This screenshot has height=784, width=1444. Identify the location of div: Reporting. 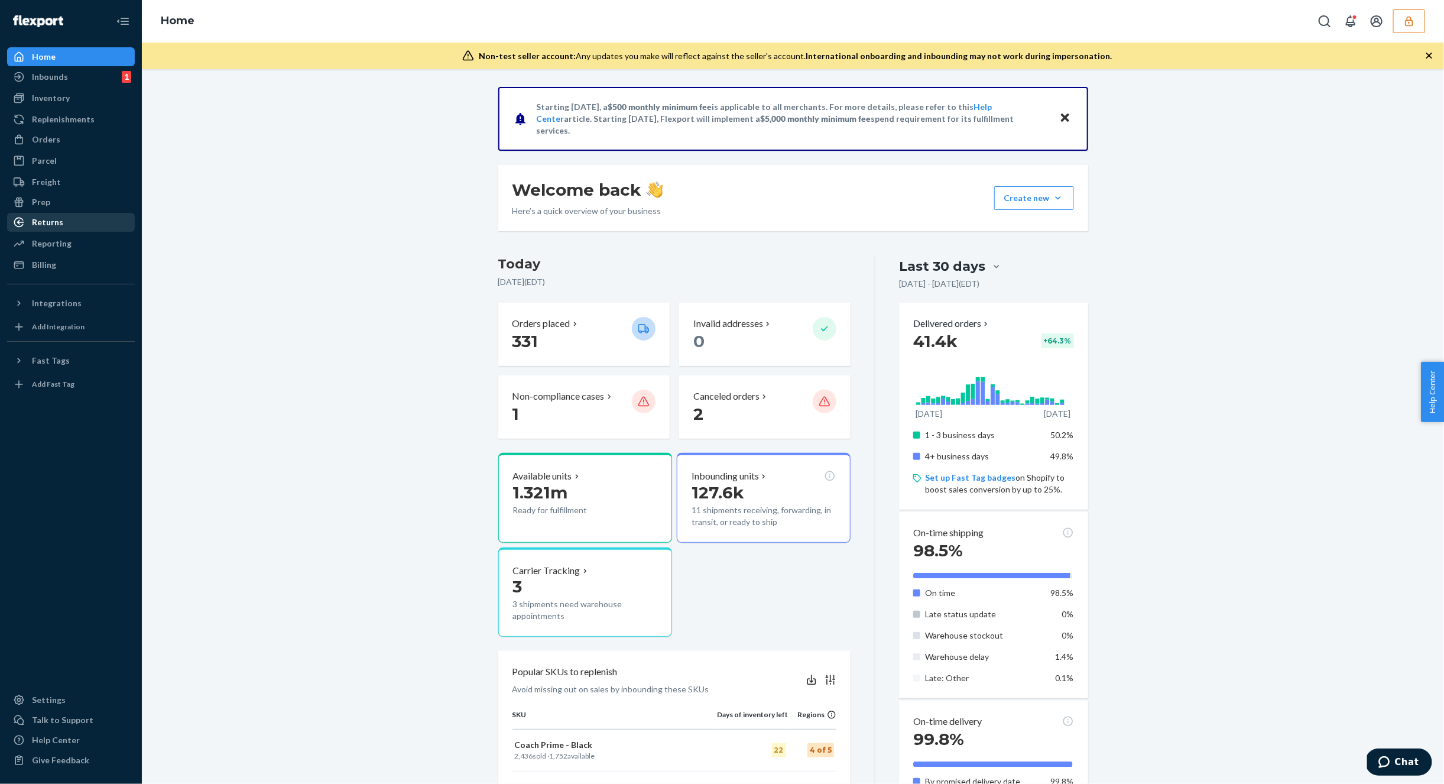
(51, 244).